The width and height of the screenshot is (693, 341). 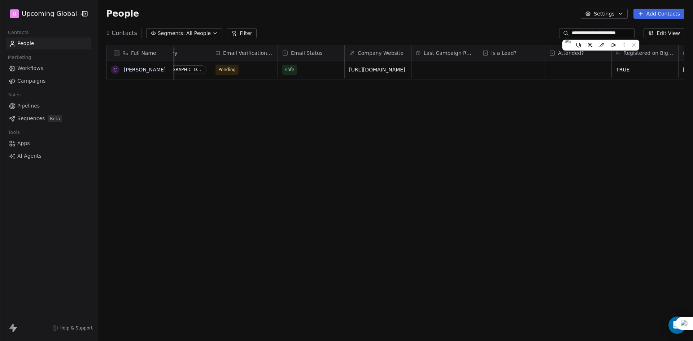 What do you see at coordinates (48, 106) in the screenshot?
I see `a: Pipelines` at bounding box center [48, 106].